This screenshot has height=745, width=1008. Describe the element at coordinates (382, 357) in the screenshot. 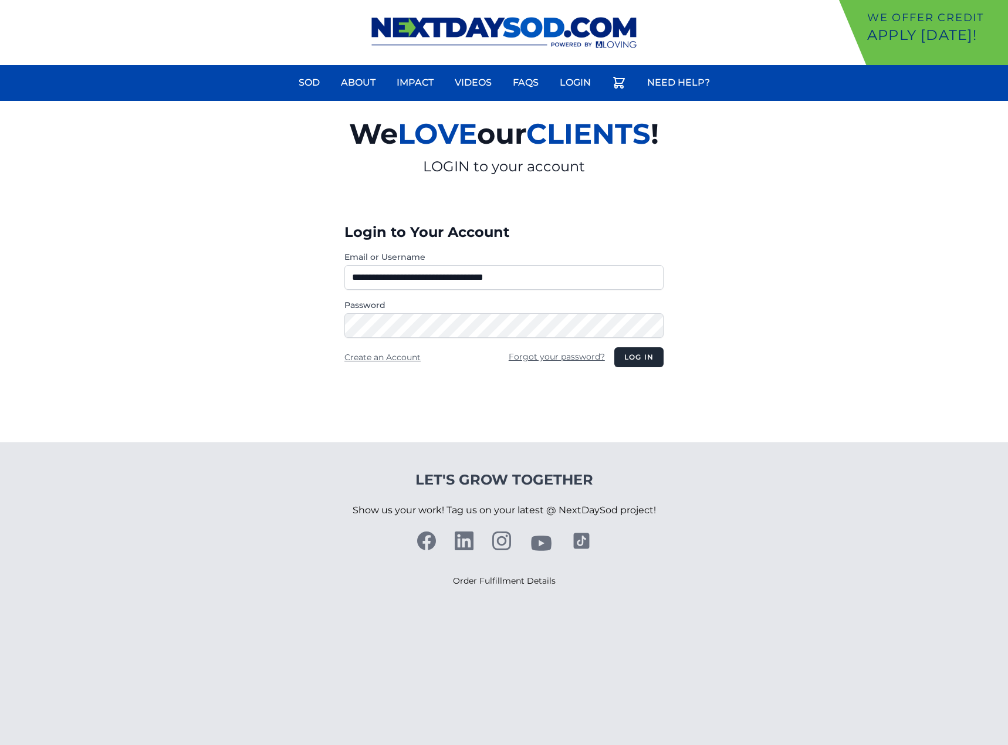

I see `a: Create an Account` at that location.